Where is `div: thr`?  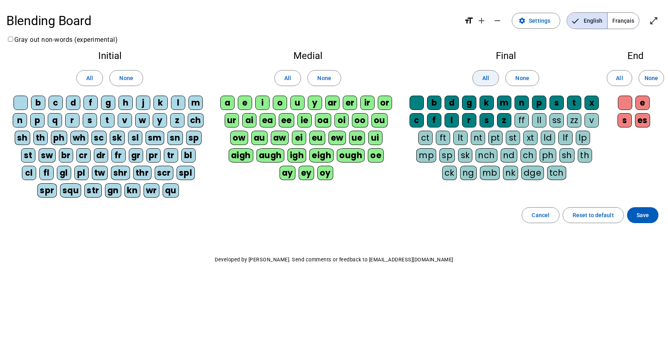
div: thr is located at coordinates (142, 173).